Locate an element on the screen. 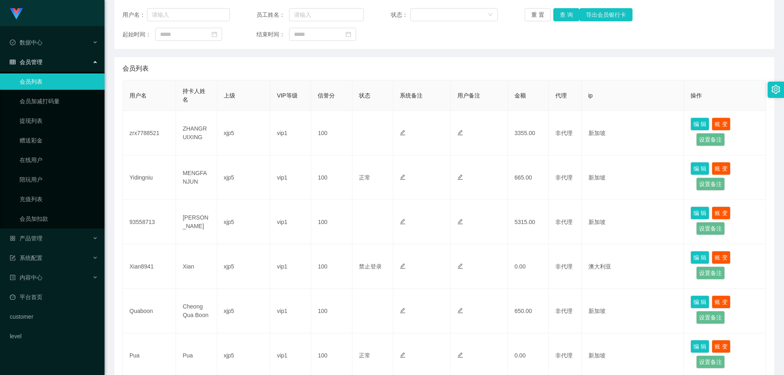 This screenshot has width=784, height=375. span: 起始时间： is located at coordinates (139, 34).